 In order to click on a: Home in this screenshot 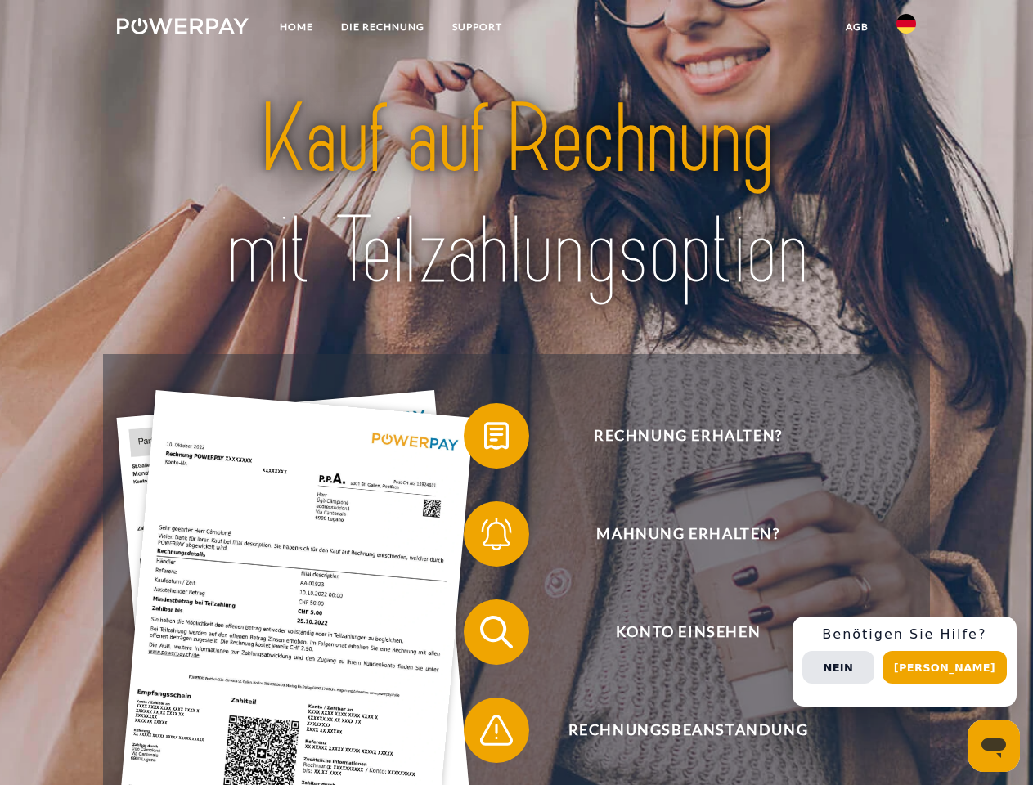, I will do `click(296, 27)`.